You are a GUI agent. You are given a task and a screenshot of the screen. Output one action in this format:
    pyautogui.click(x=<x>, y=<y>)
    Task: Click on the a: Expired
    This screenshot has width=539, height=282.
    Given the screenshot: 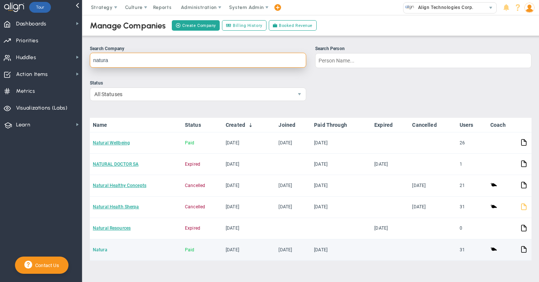 What is the action you would take?
    pyautogui.click(x=390, y=125)
    